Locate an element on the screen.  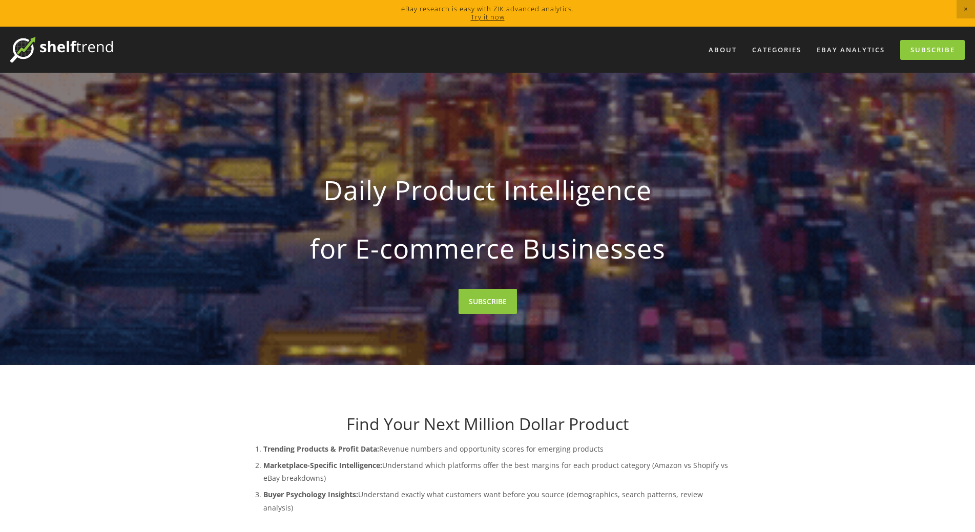
a: Try it now is located at coordinates (488, 17).